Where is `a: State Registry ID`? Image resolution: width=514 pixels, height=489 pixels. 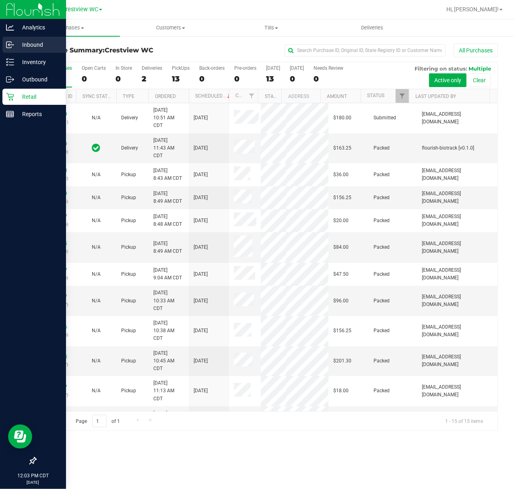
a: State Registry ID is located at coordinates (286, 96).